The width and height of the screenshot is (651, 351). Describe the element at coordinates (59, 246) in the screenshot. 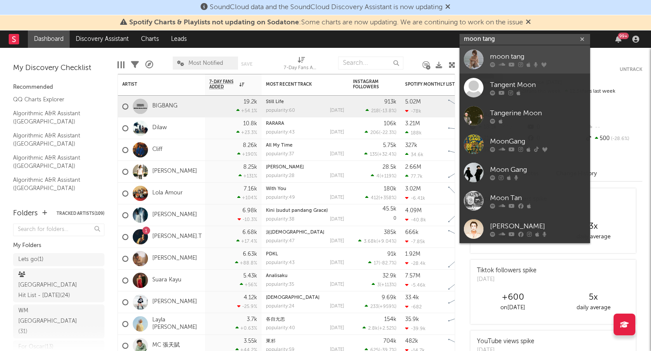

I see `div: My Folders` at that location.